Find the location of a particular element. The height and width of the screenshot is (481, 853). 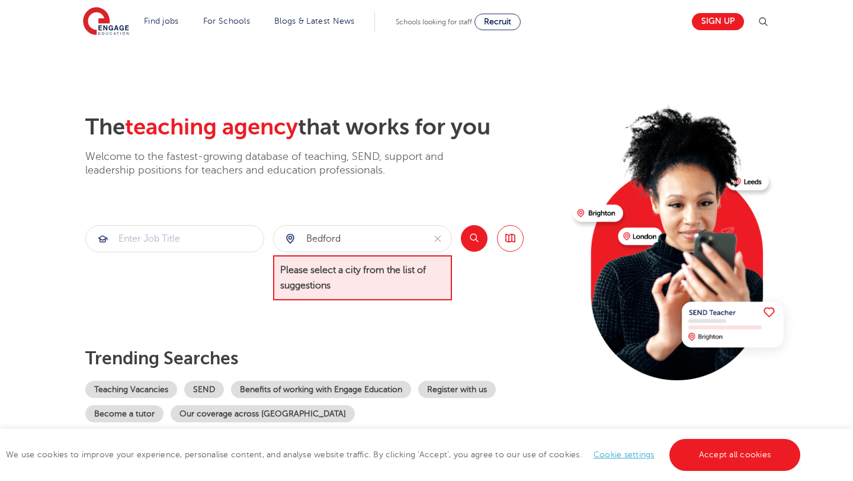

a: Blogs & Latest News is located at coordinates (315, 21).